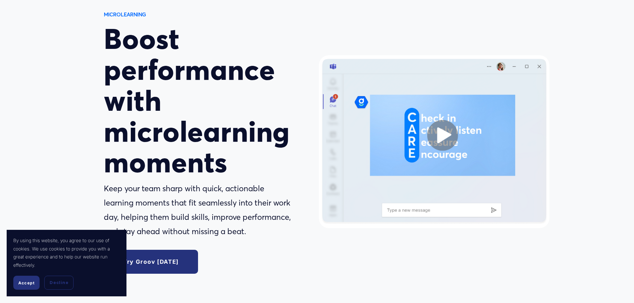 This screenshot has width=634, height=303. Describe the element at coordinates (200, 101) in the screenshot. I see `h1: Boost performance with microlearning moments` at that location.